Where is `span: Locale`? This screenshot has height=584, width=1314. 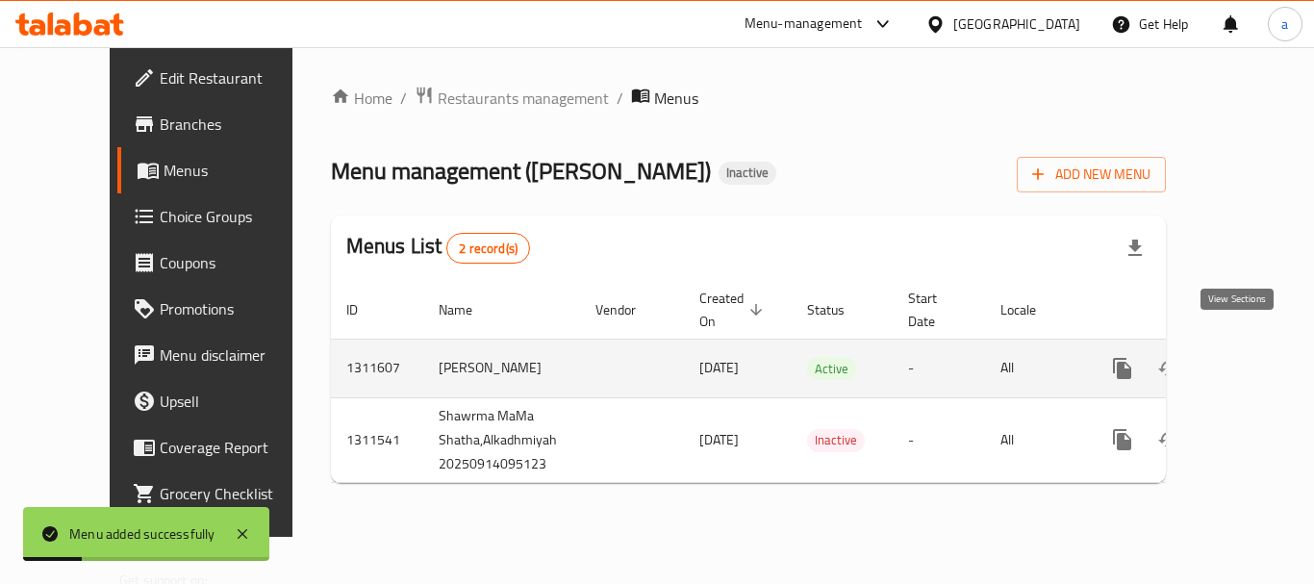
span: Locale is located at coordinates (1030, 310).